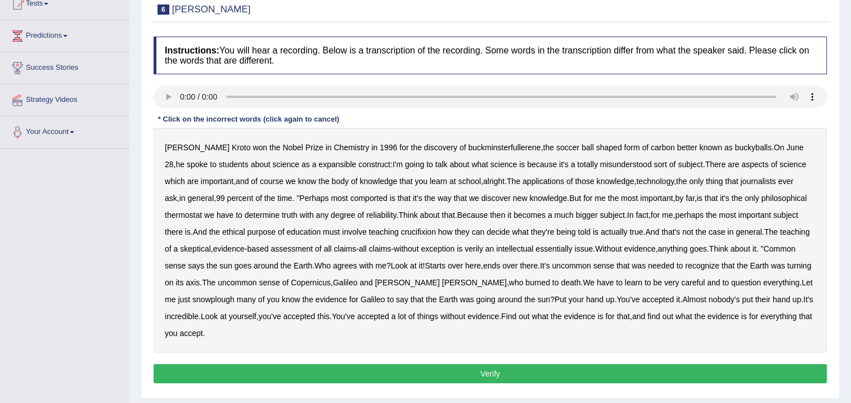  I want to click on b: Look, so click(399, 265).